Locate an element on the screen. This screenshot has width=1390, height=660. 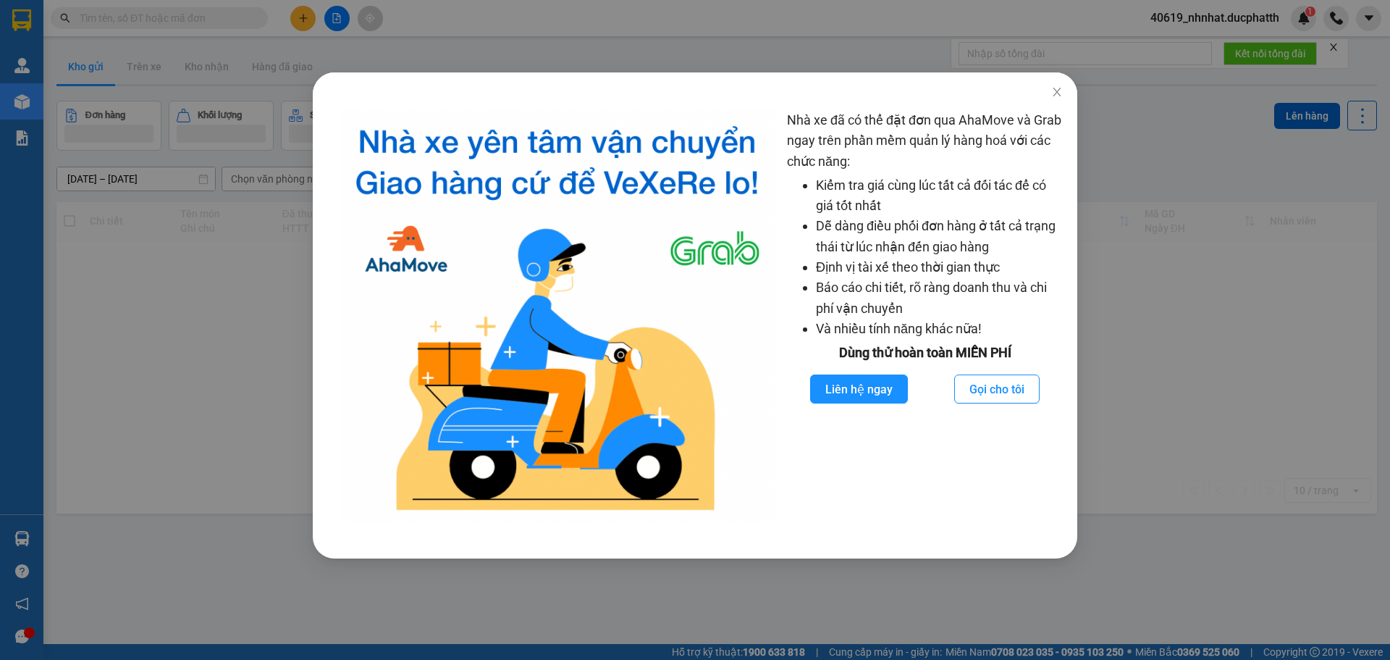
div: Nhà xe đã có thể đặt đơn qua AhaMove và Grab ngay trên phần mềm quản lý hàng hoá với các chức năng: is located at coordinates (924, 316).